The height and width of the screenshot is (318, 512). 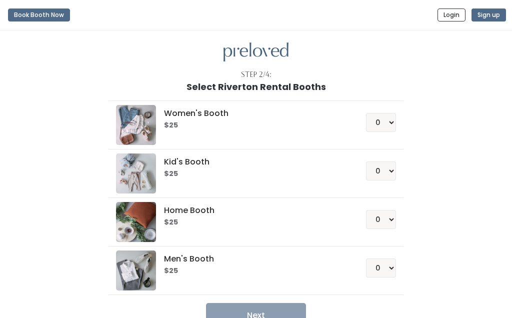 What do you see at coordinates (39, 15) in the screenshot?
I see `button: Book Booth Now` at bounding box center [39, 15].